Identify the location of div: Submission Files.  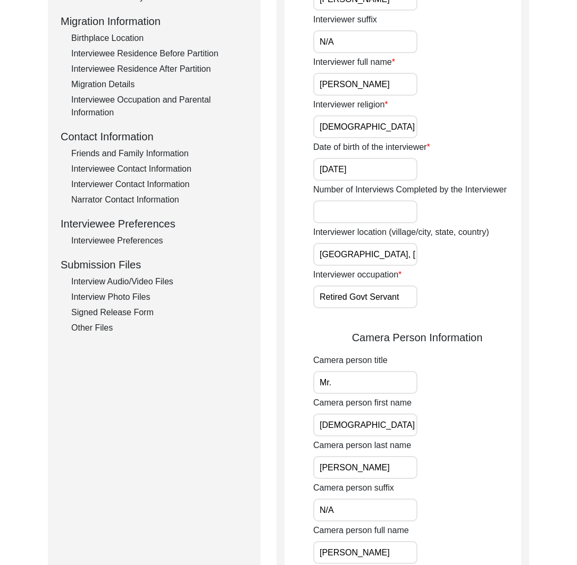
(154, 265).